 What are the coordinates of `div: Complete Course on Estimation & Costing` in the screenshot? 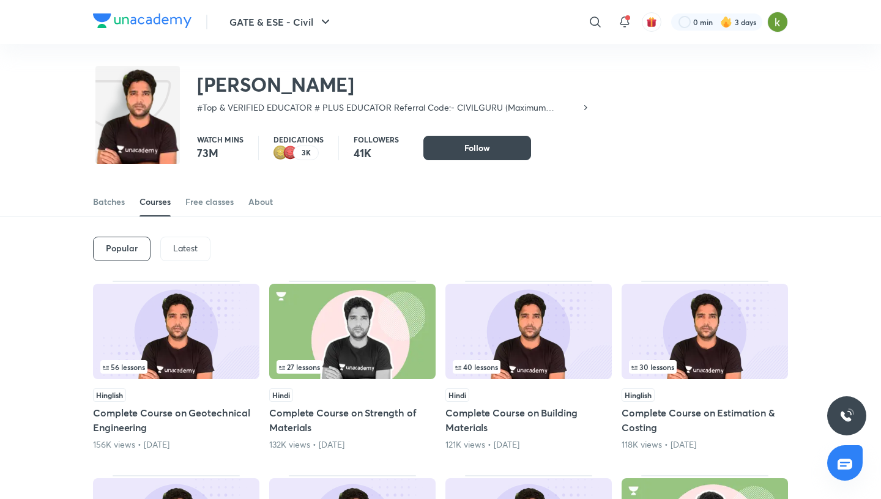 It's located at (705, 366).